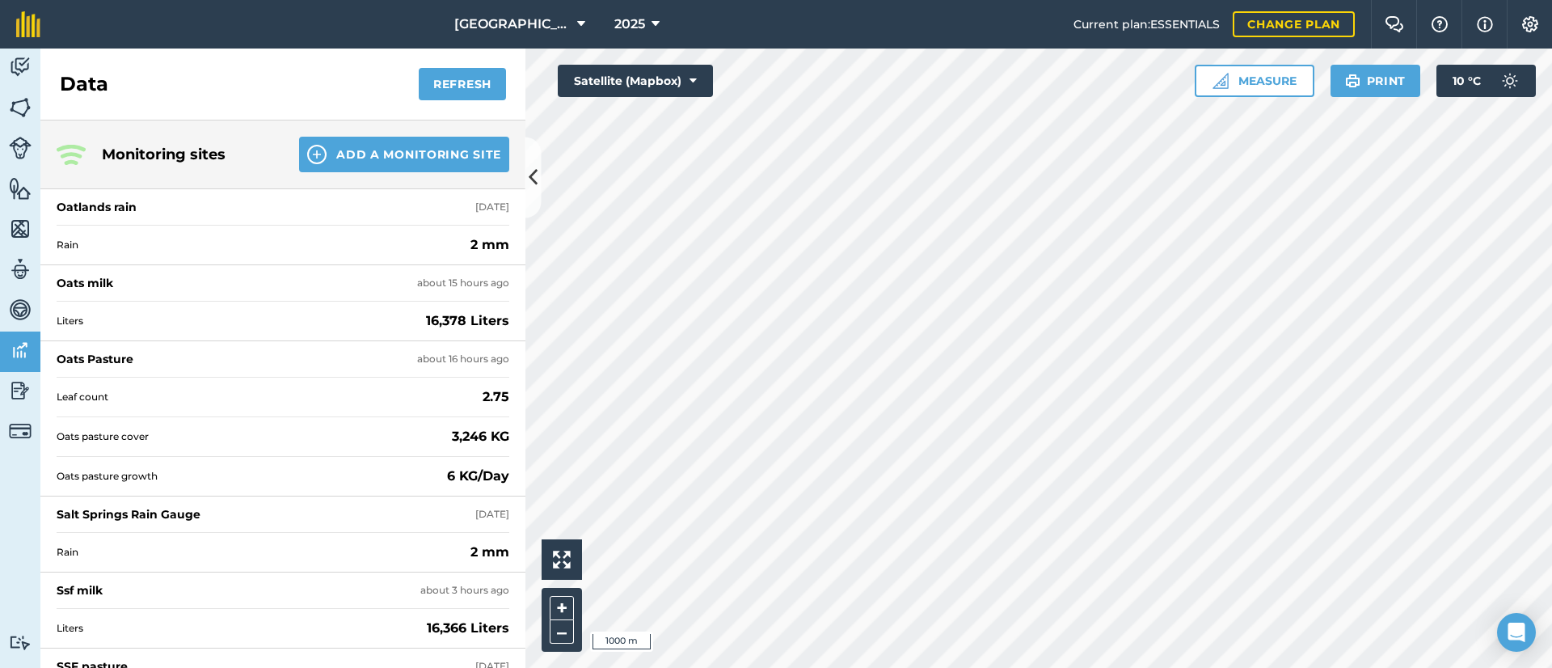  Describe the element at coordinates (463, 359) in the screenshot. I see `div: about 16 hours ago` at that location.